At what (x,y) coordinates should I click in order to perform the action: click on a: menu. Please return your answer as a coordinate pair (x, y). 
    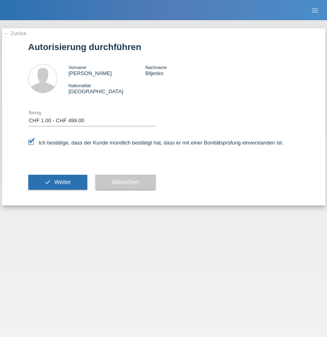
    Looking at the image, I should click on (315, 10).